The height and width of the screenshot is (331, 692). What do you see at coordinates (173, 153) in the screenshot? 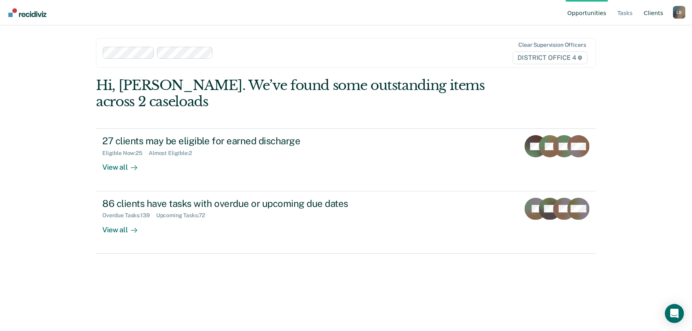
I see `div: Almost Eligible : 2` at bounding box center [173, 153].